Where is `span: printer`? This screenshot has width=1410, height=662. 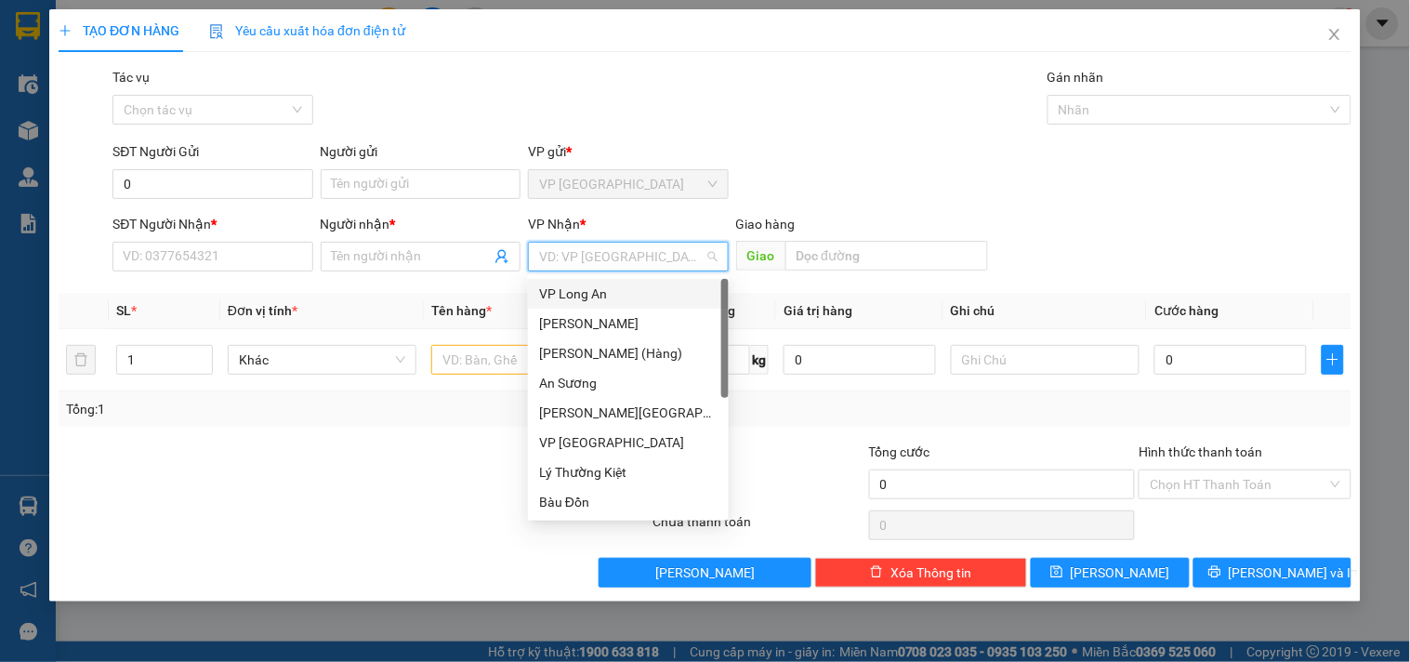
span: printer is located at coordinates (1215, 573).